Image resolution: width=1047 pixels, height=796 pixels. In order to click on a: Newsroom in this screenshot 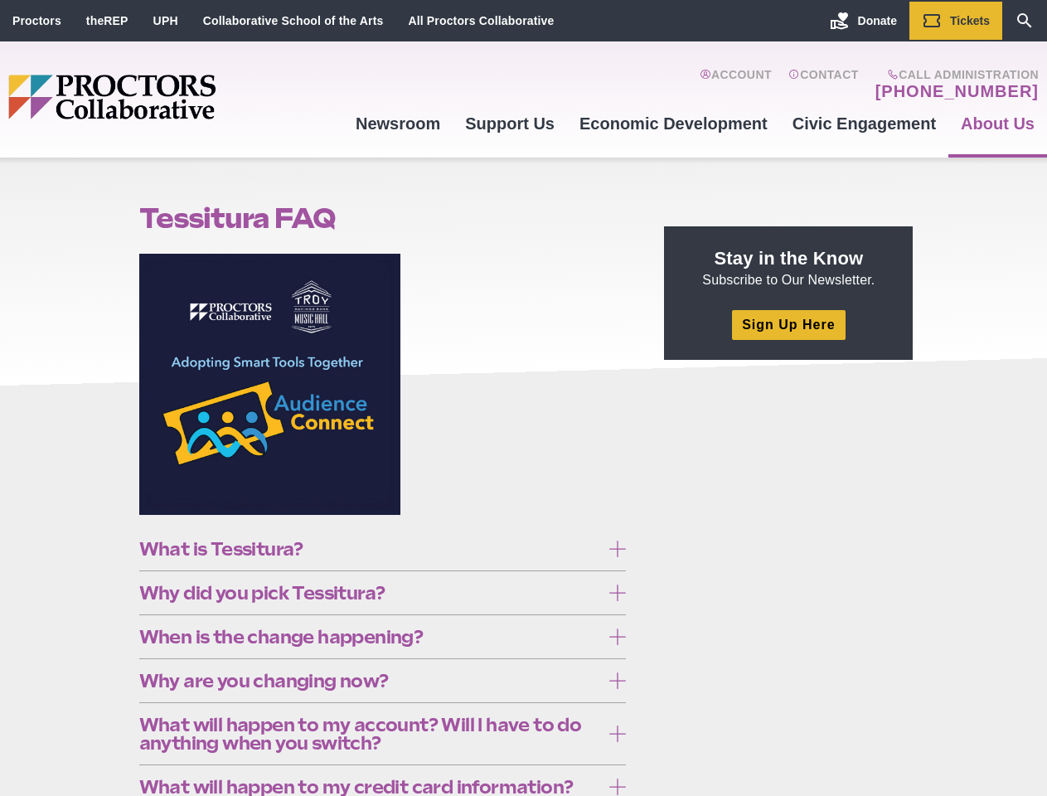, I will do `click(398, 123)`.